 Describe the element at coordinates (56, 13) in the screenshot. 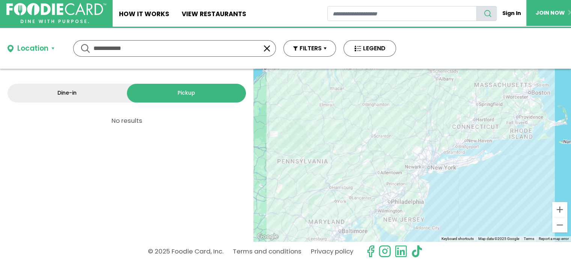

I see `img: FoodieCard; Eat, Drink, Save, Donate` at that location.